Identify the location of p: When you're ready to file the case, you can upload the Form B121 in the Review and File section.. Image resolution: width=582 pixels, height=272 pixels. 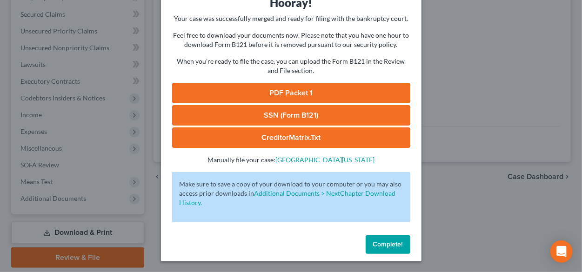
(291, 66).